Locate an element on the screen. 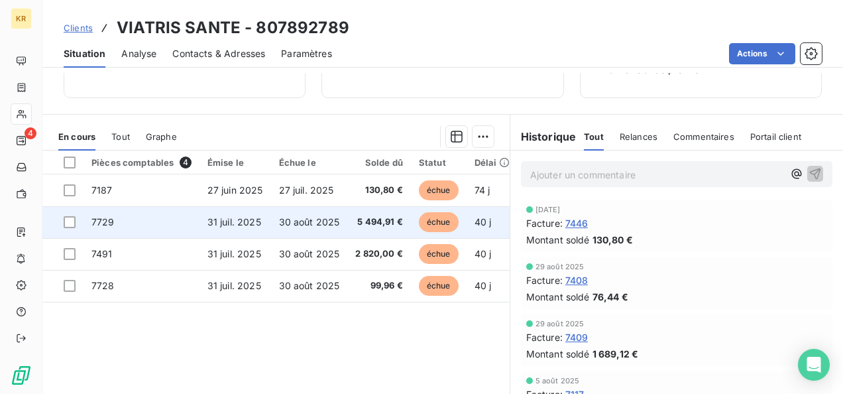 The width and height of the screenshot is (843, 394). span: 2 820,00 € is located at coordinates (379, 254).